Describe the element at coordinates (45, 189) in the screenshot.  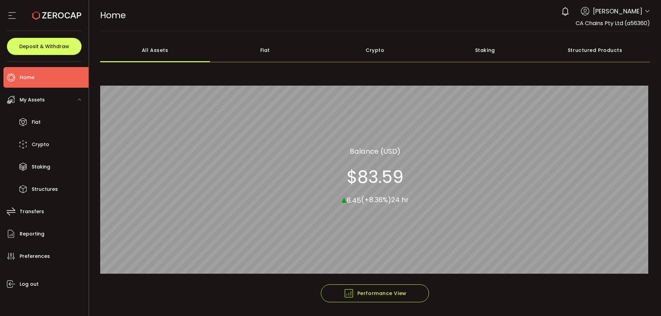
I see `span: Structures` at that location.